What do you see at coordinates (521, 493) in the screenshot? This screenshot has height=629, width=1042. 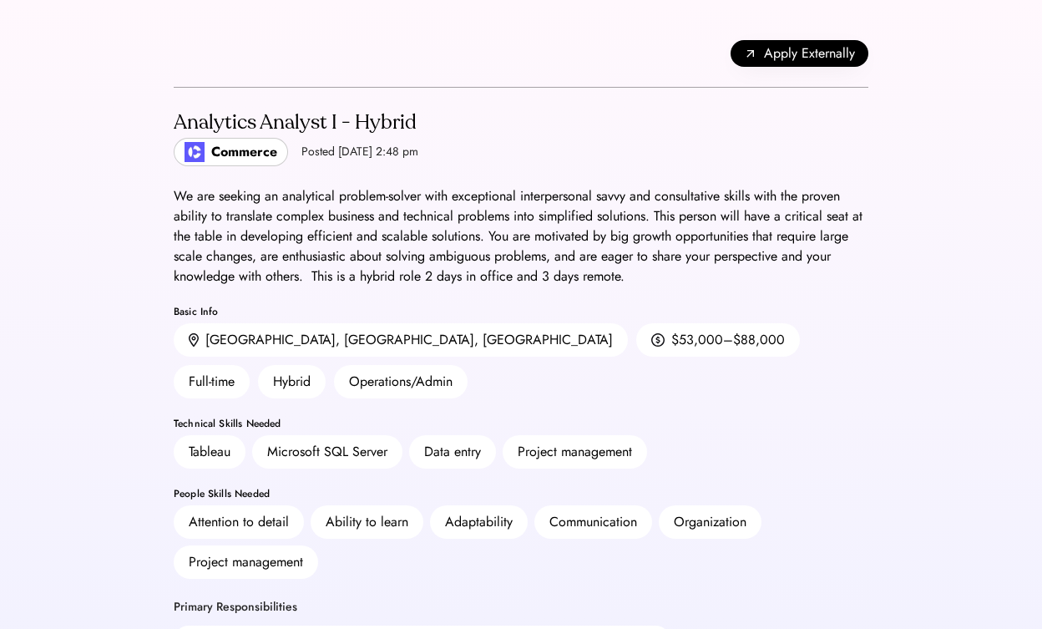 I see `div: People Skills Needed` at bounding box center [521, 493].